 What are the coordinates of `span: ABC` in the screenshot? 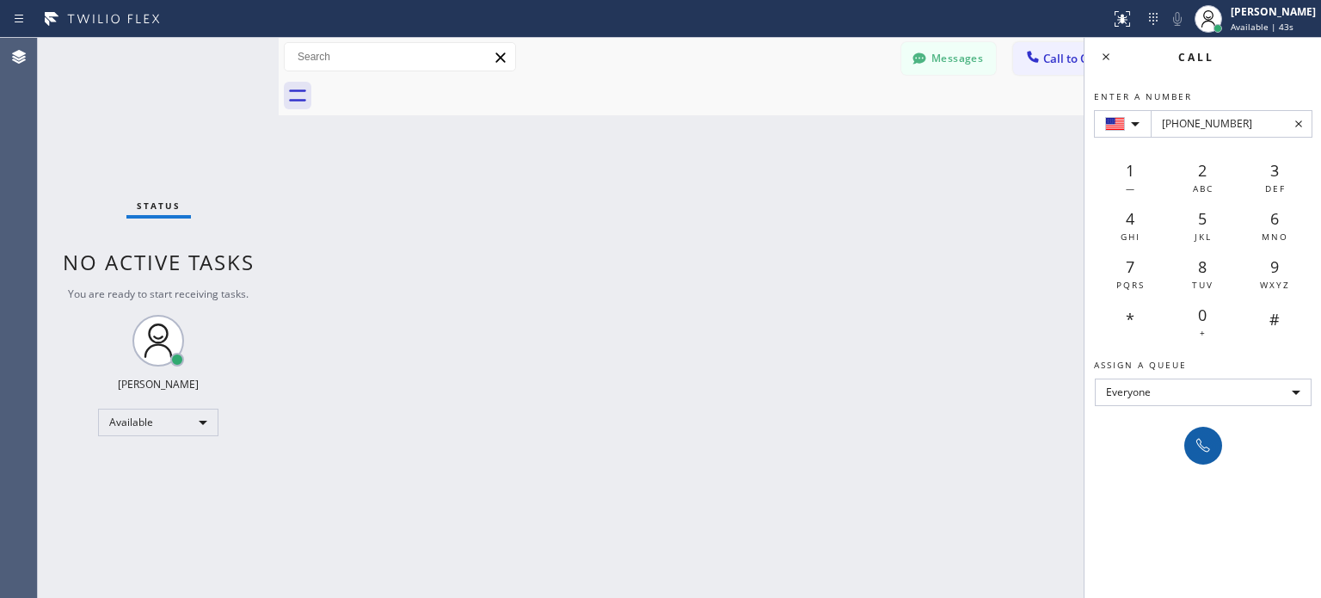 It's located at (1203, 188).